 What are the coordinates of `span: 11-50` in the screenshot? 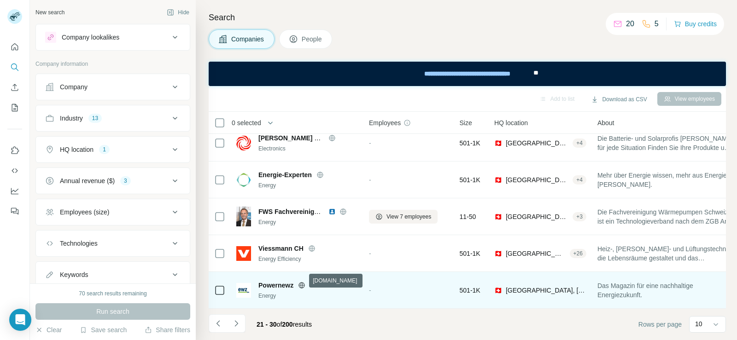 It's located at (468, 217).